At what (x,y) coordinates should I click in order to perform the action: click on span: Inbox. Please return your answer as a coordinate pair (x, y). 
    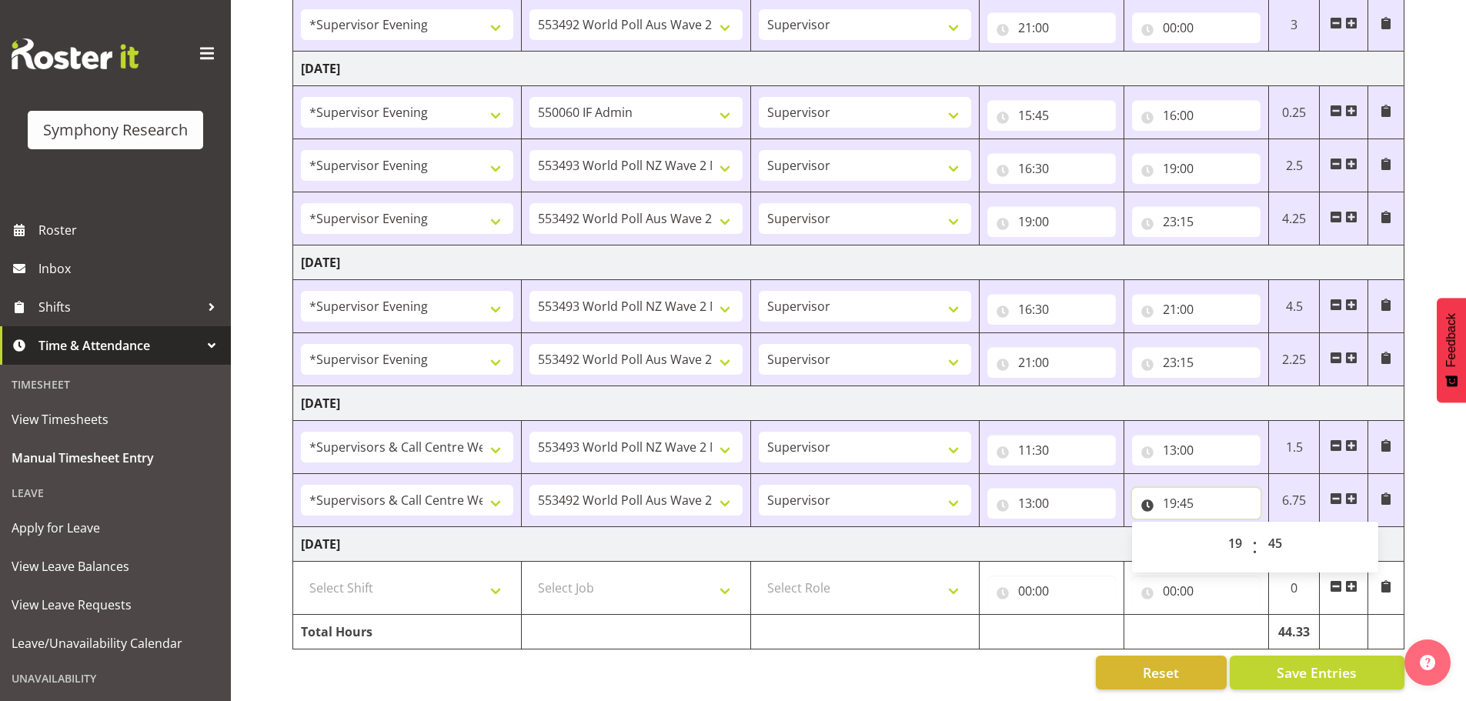
    Looking at the image, I should click on (131, 269).